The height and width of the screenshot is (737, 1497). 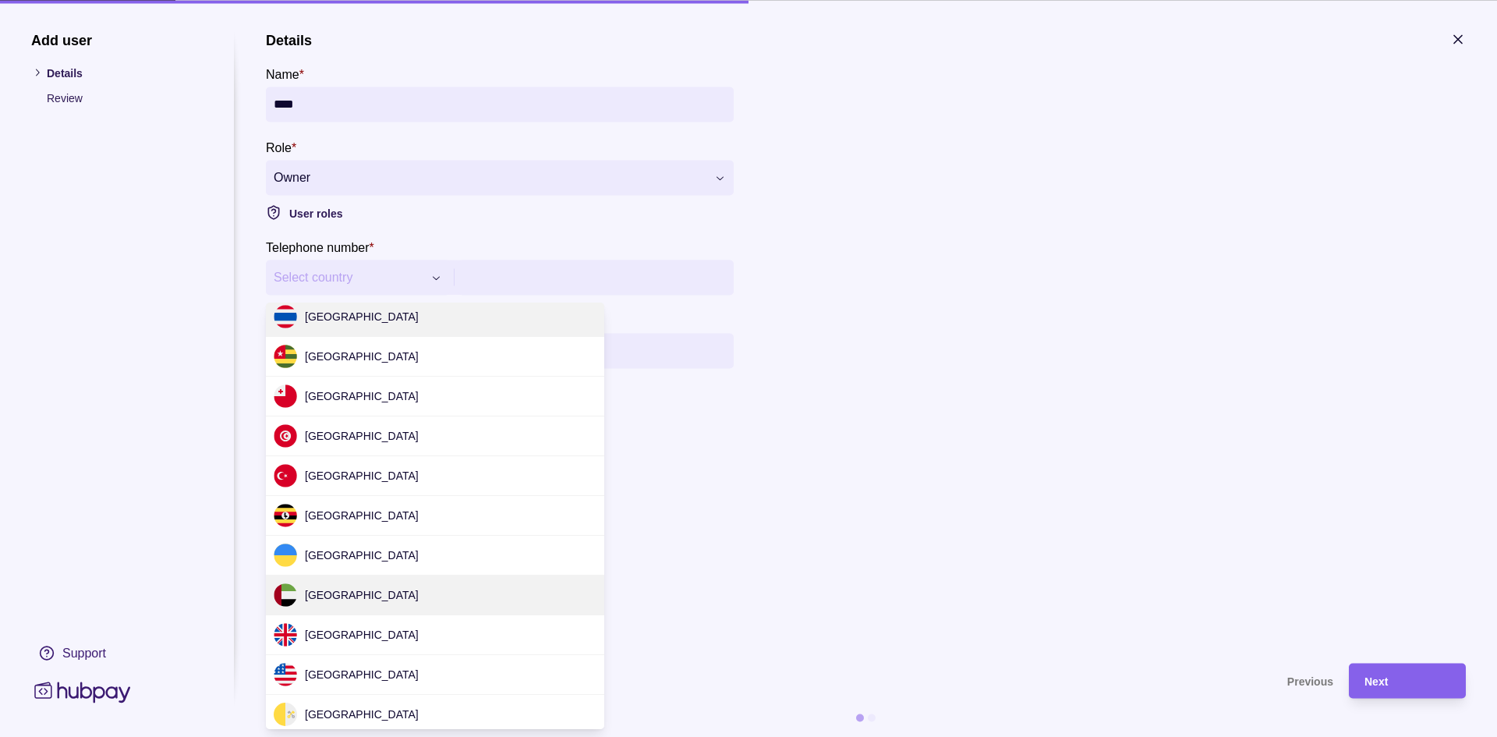 What do you see at coordinates (285, 515) in the screenshot?
I see `img: ug` at bounding box center [285, 515].